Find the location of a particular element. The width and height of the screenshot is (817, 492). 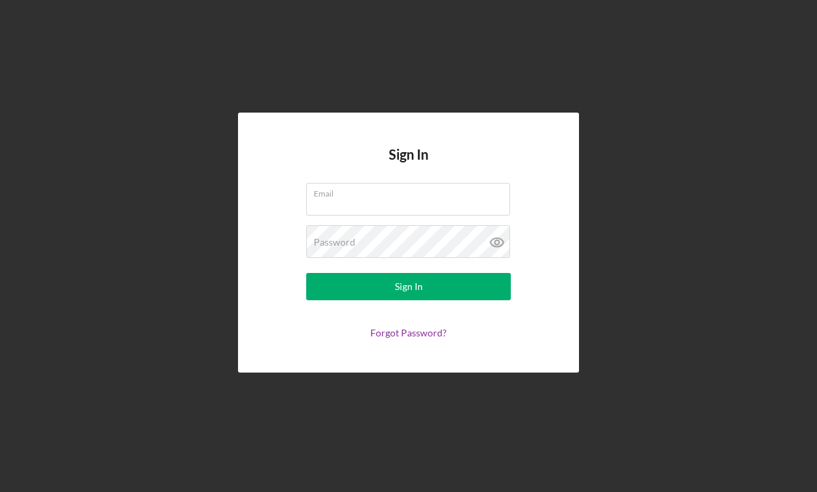

h4: Sign In is located at coordinates (409, 164).